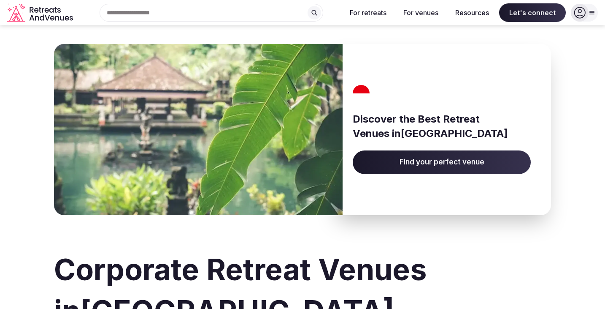 This screenshot has height=309, width=605. Describe the element at coordinates (533, 13) in the screenshot. I see `span: Let's connect` at that location.